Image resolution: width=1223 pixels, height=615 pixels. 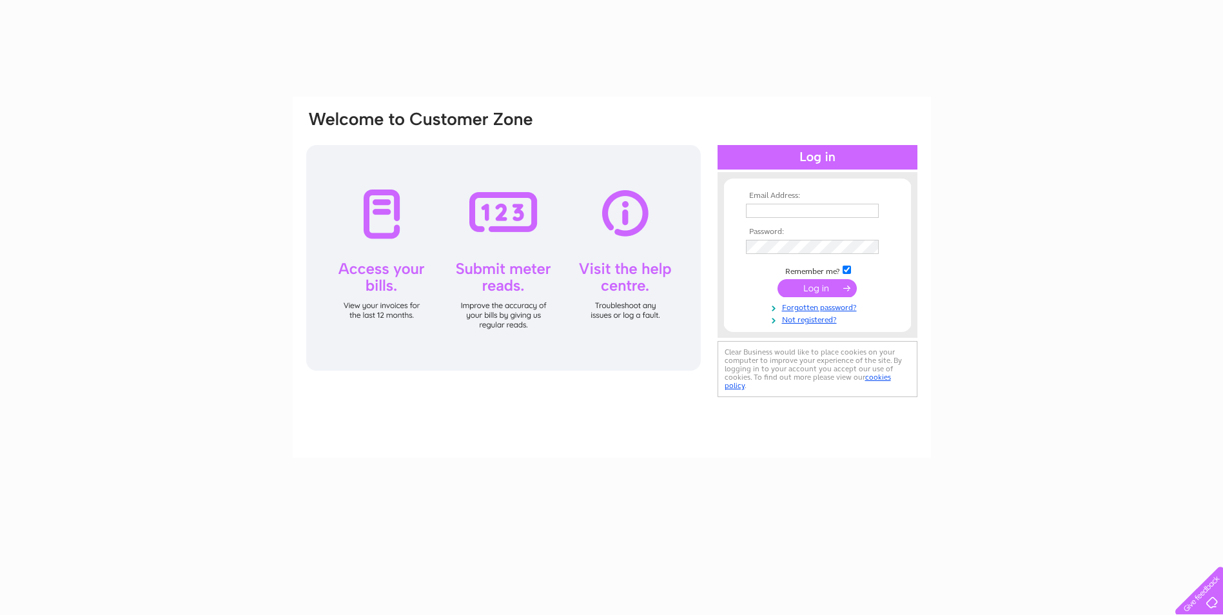 I want to click on a: Not registered?, so click(x=819, y=318).